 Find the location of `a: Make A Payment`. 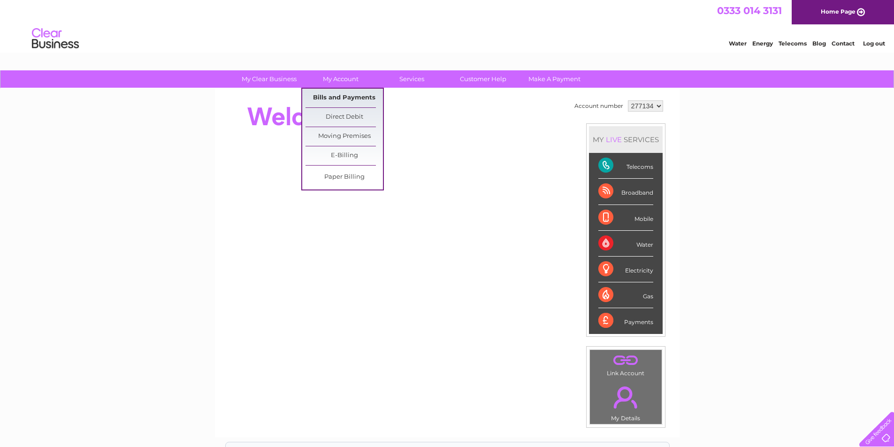

a: Make A Payment is located at coordinates (554, 79).